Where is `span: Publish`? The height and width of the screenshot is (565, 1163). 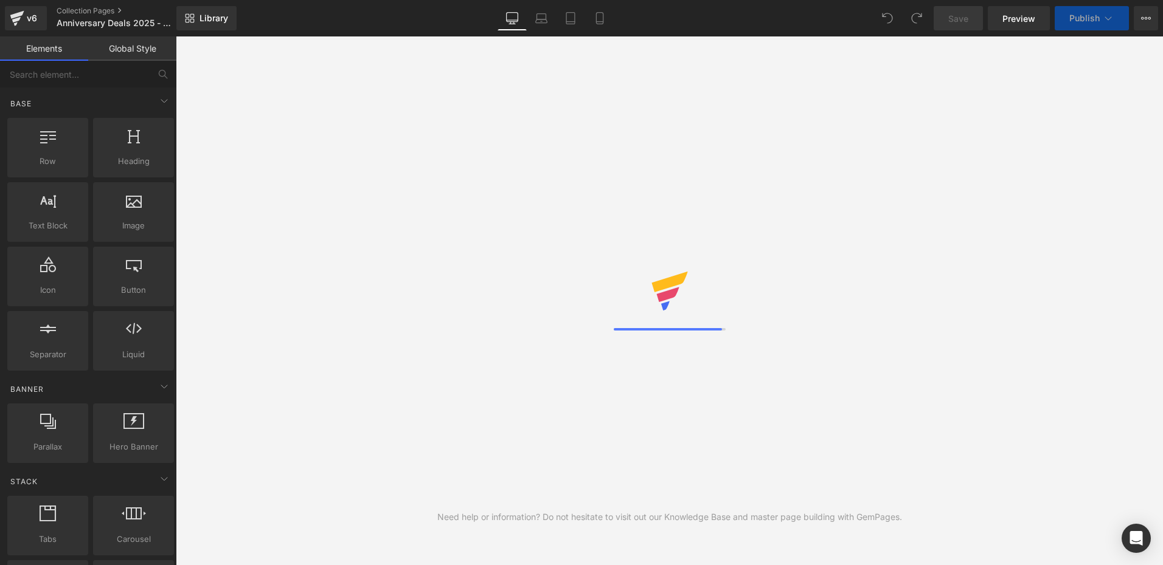 span: Publish is located at coordinates (1084, 18).